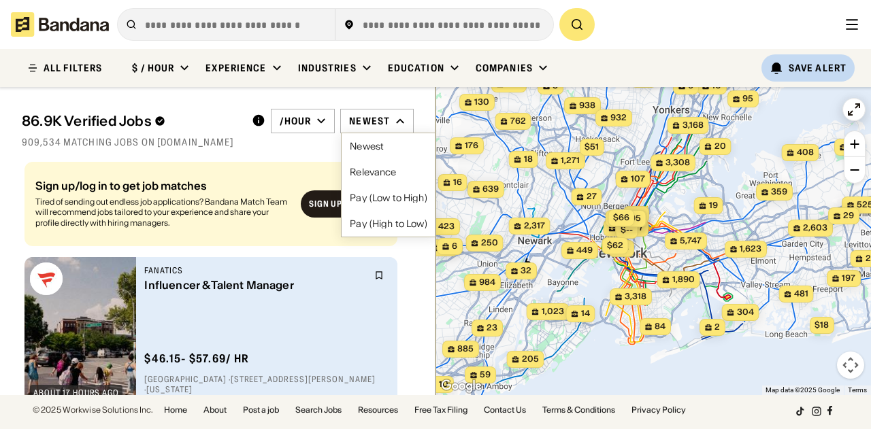  What do you see at coordinates (555, 86) in the screenshot?
I see `span: 3` at bounding box center [555, 86].